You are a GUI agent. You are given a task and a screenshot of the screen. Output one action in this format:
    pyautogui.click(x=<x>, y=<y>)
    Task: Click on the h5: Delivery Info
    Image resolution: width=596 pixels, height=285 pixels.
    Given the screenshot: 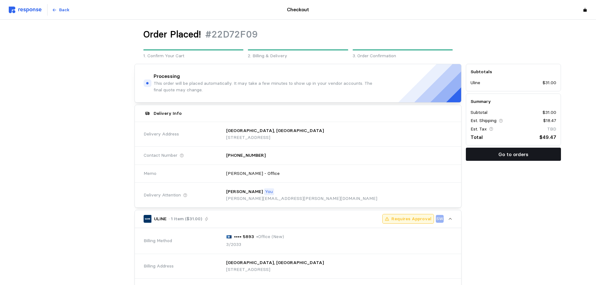 What is the action you would take?
    pyautogui.click(x=168, y=113)
    